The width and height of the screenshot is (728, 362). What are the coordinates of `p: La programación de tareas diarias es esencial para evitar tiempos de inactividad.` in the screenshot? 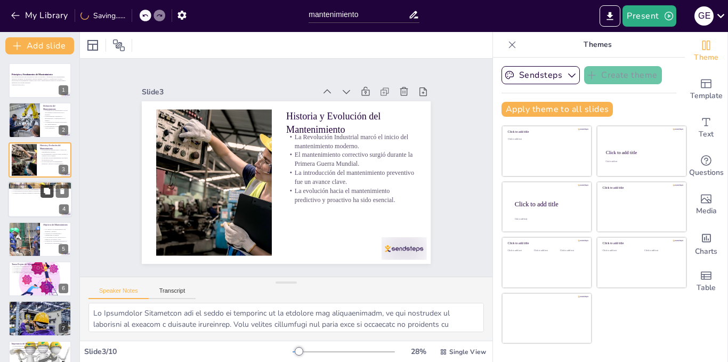 It's located at (40, 191).